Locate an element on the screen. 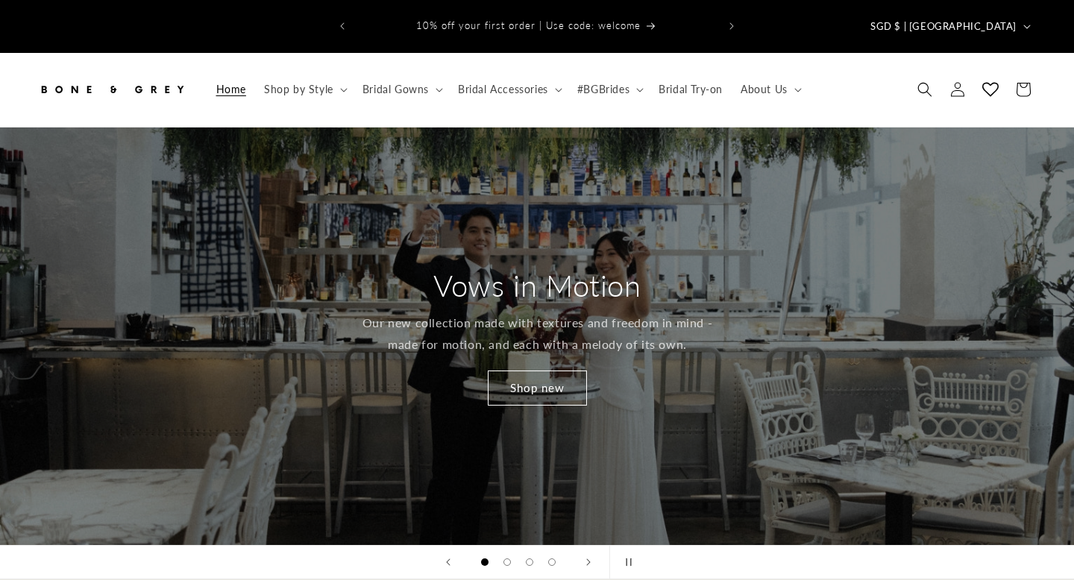  p: Our new collection made with textures and freedom in mind - made for motion, and each with a melo... is located at coordinates (537, 334).